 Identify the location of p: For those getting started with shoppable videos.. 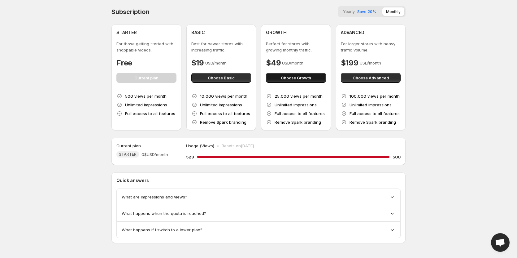
(146, 47).